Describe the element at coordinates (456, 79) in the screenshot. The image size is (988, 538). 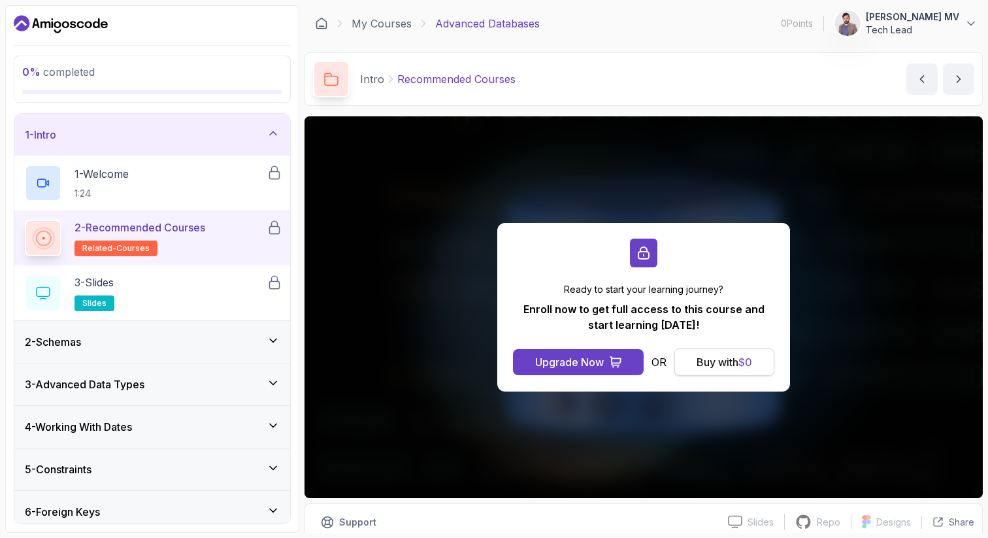
I see `p: Recommended Courses` at that location.